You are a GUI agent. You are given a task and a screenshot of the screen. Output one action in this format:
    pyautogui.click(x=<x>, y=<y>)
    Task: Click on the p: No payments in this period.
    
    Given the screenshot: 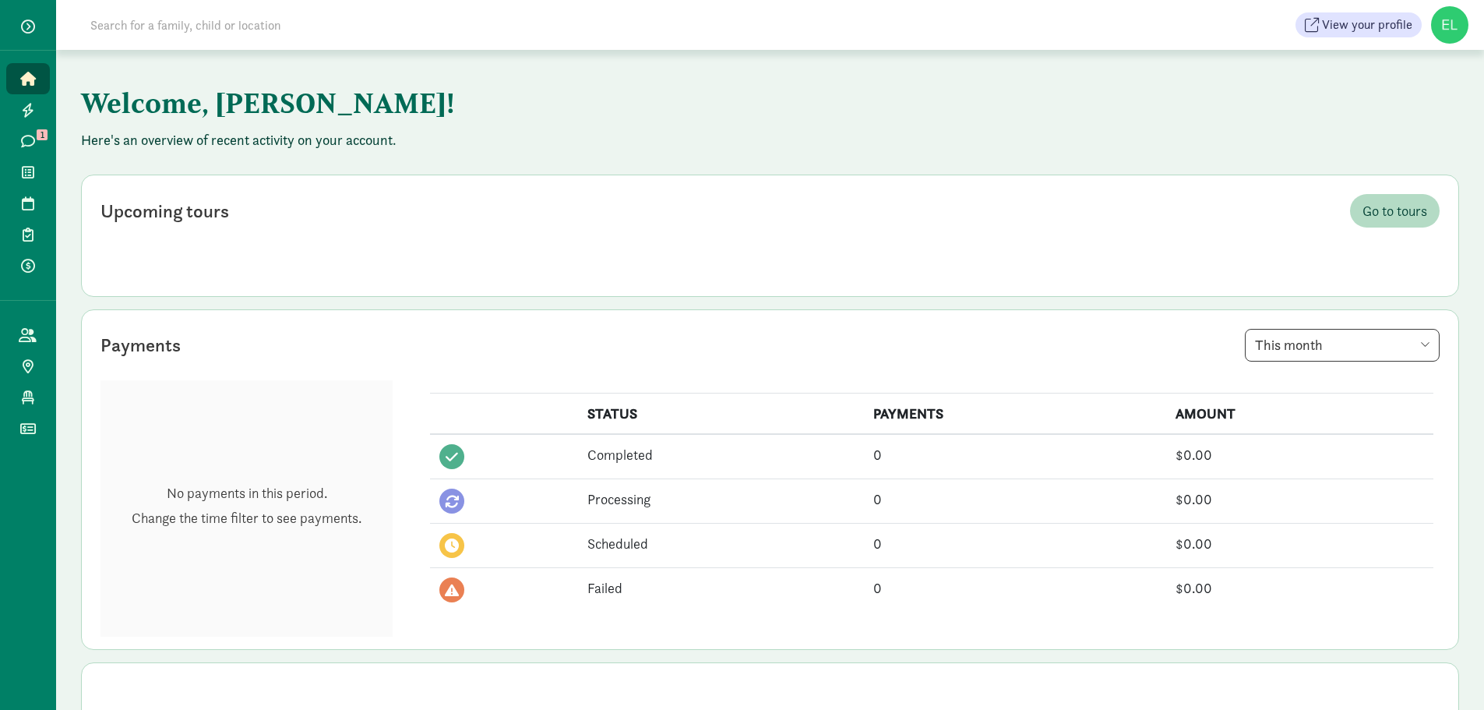 What is the action you would take?
    pyautogui.click(x=246, y=493)
    